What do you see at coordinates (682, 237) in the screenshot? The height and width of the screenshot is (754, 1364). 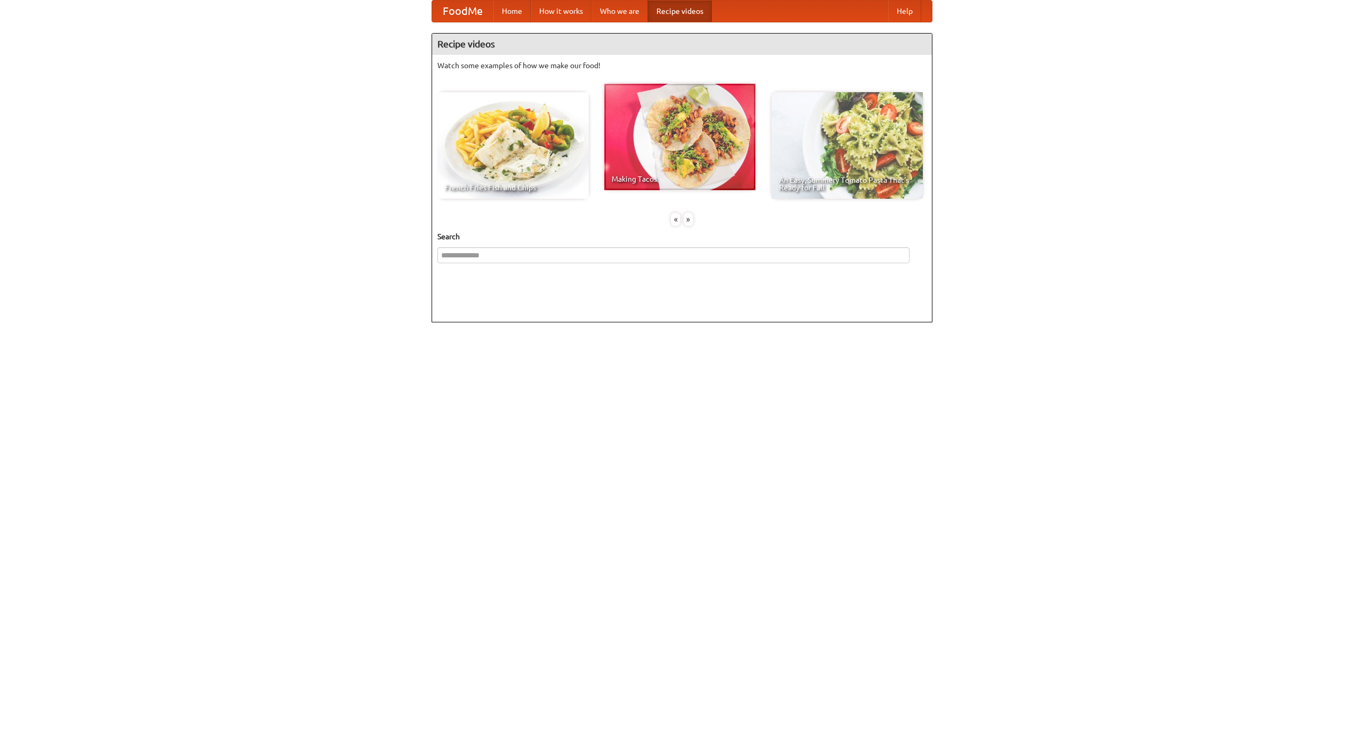 I see `h5: Search` at bounding box center [682, 237].